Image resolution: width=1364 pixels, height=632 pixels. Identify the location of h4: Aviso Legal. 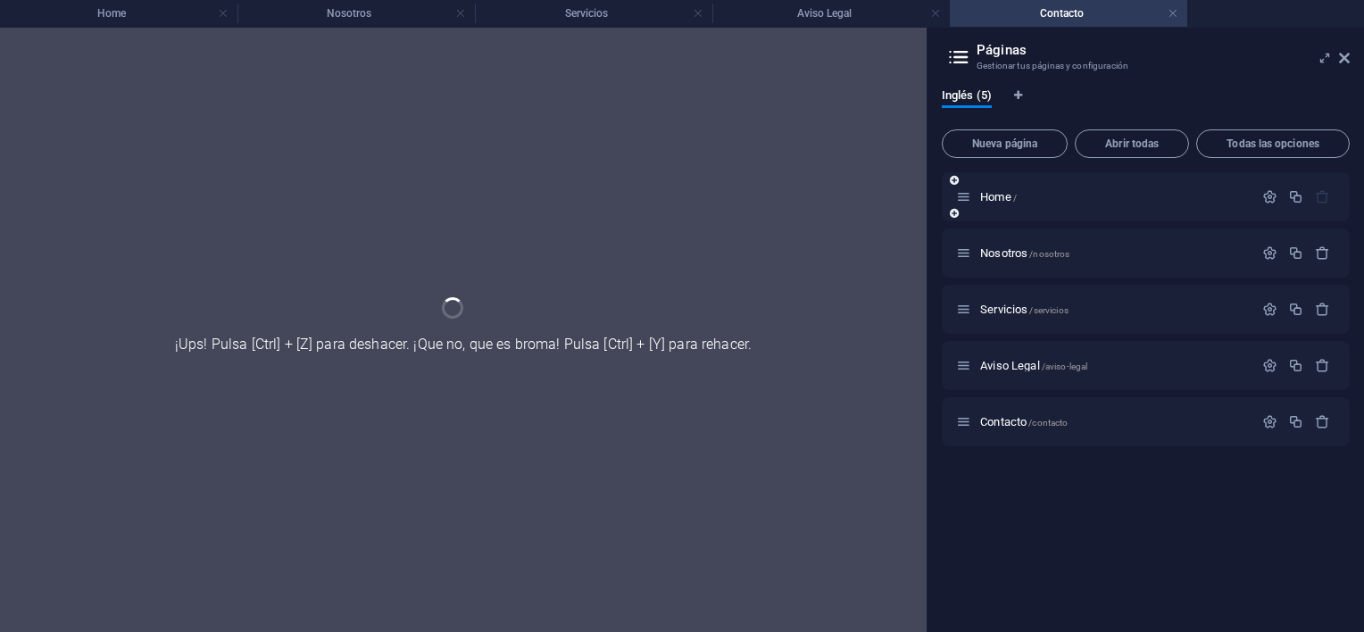
(831, 13).